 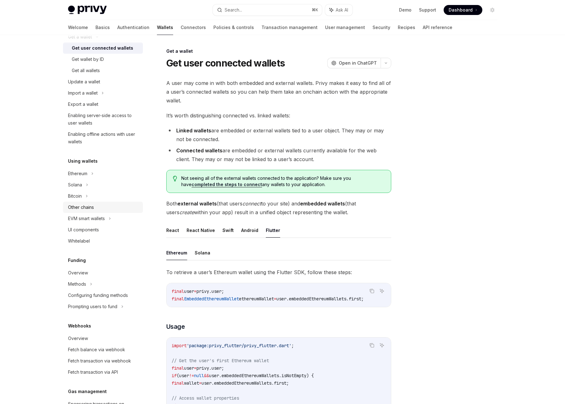 I want to click on a: Policies & controls, so click(x=234, y=27).